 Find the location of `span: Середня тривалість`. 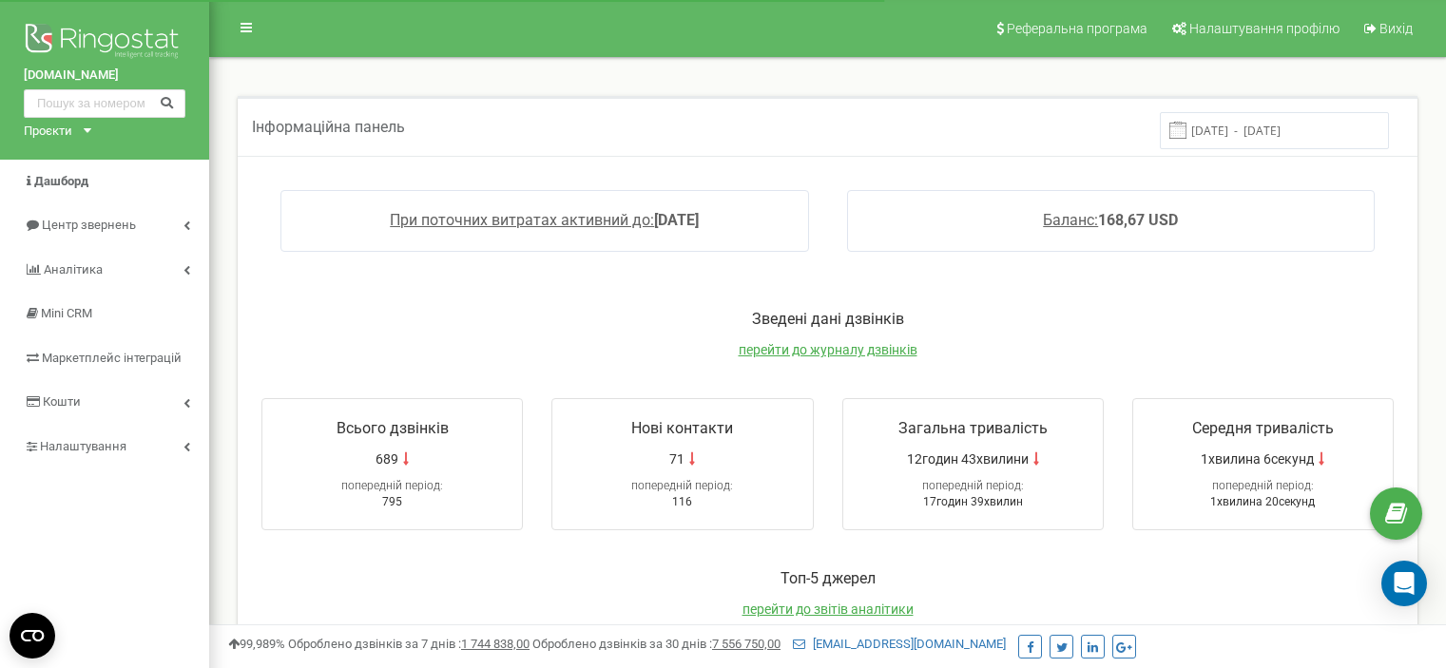

span: Середня тривалість is located at coordinates (1263, 428).